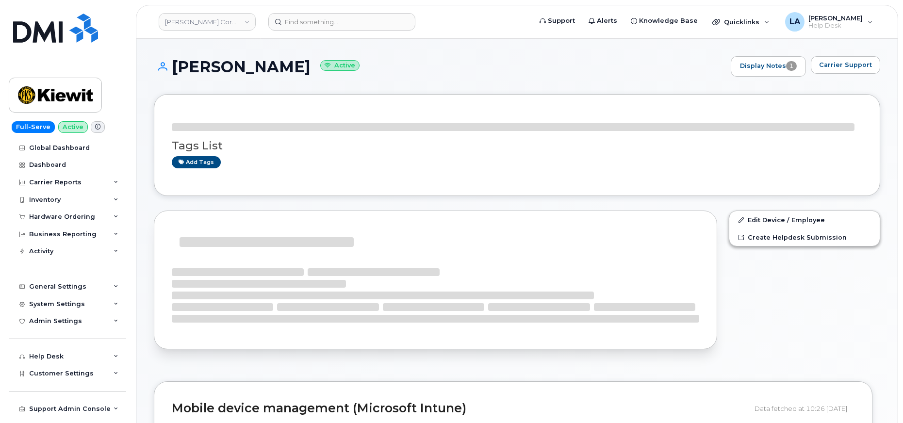 The height and width of the screenshot is (423, 903). Describe the element at coordinates (805, 237) in the screenshot. I see `a: Create Helpdesk Submission` at that location.